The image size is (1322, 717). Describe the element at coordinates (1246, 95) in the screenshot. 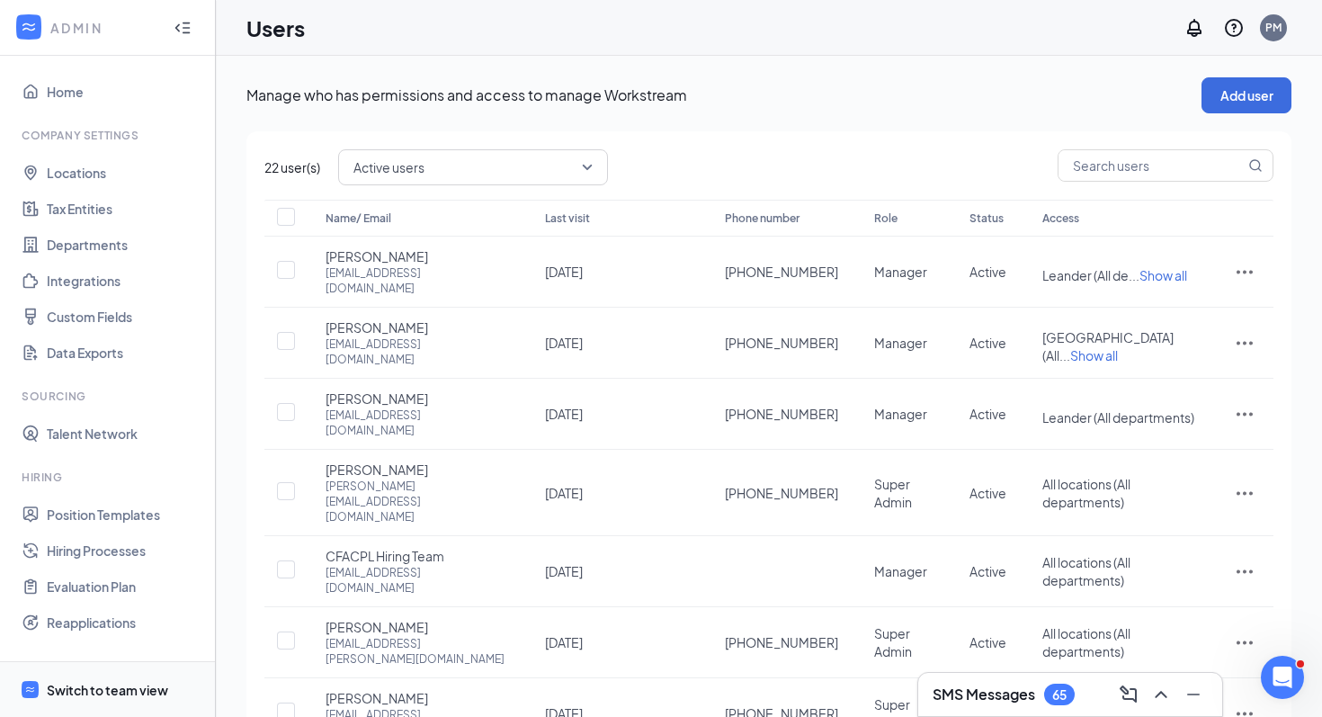

I see `button: Add user` at that location.